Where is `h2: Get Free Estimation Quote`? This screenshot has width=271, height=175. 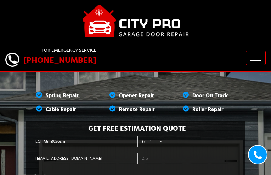
h2: Get Free Estimation Quote is located at coordinates (135, 129).